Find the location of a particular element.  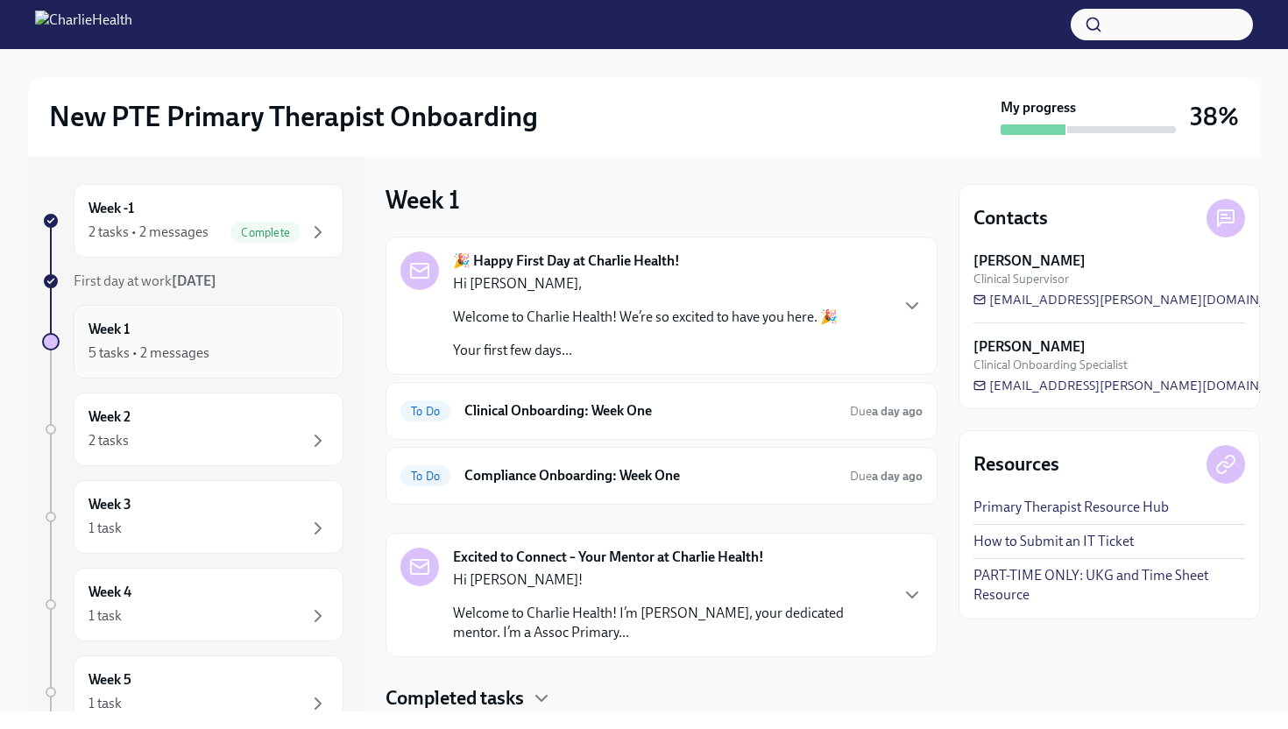

h6: Week 5 is located at coordinates (110, 680).